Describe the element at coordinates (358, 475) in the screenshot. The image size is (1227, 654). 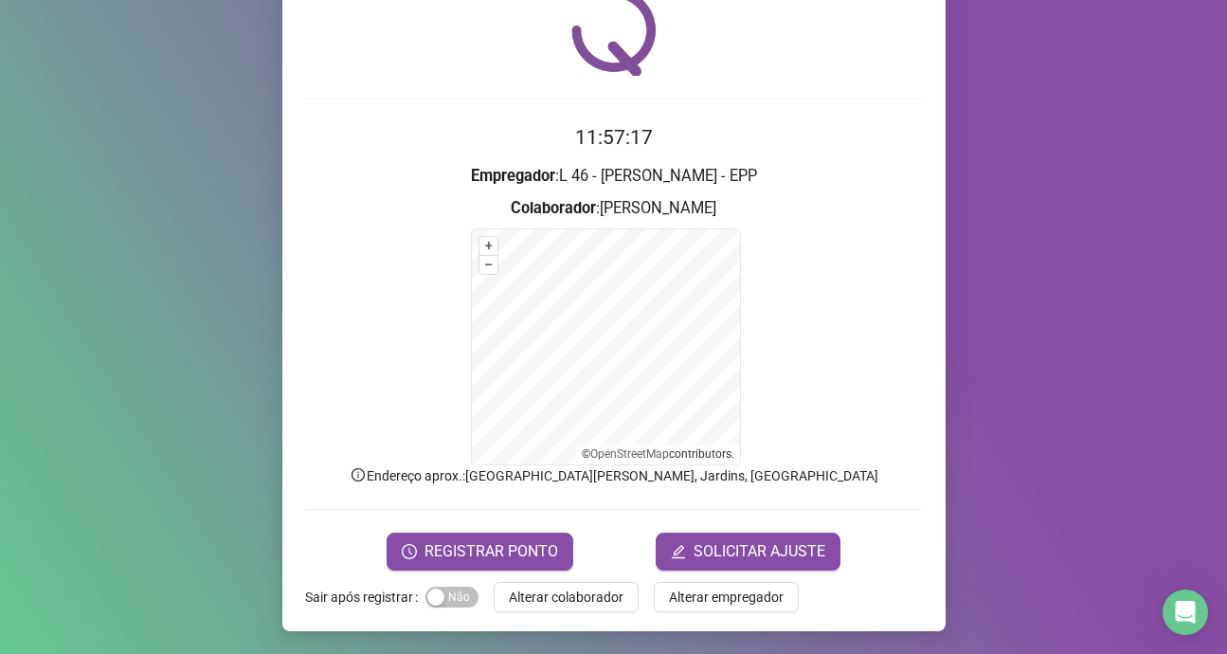
I see `span: info-circle` at that location.